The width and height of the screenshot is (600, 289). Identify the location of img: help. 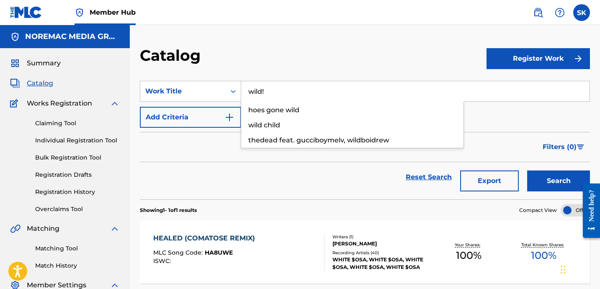
(560, 13).